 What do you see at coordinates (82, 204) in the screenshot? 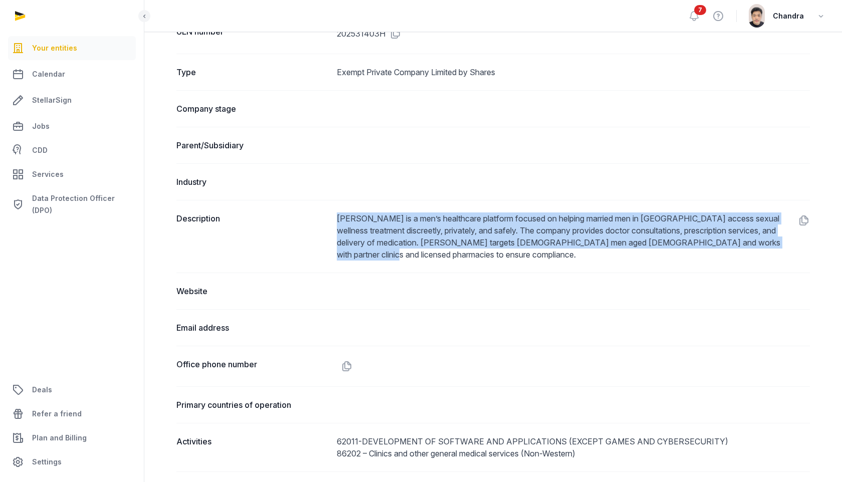
I see `span: Data Protection Officer (DPO)` at bounding box center [82, 204].